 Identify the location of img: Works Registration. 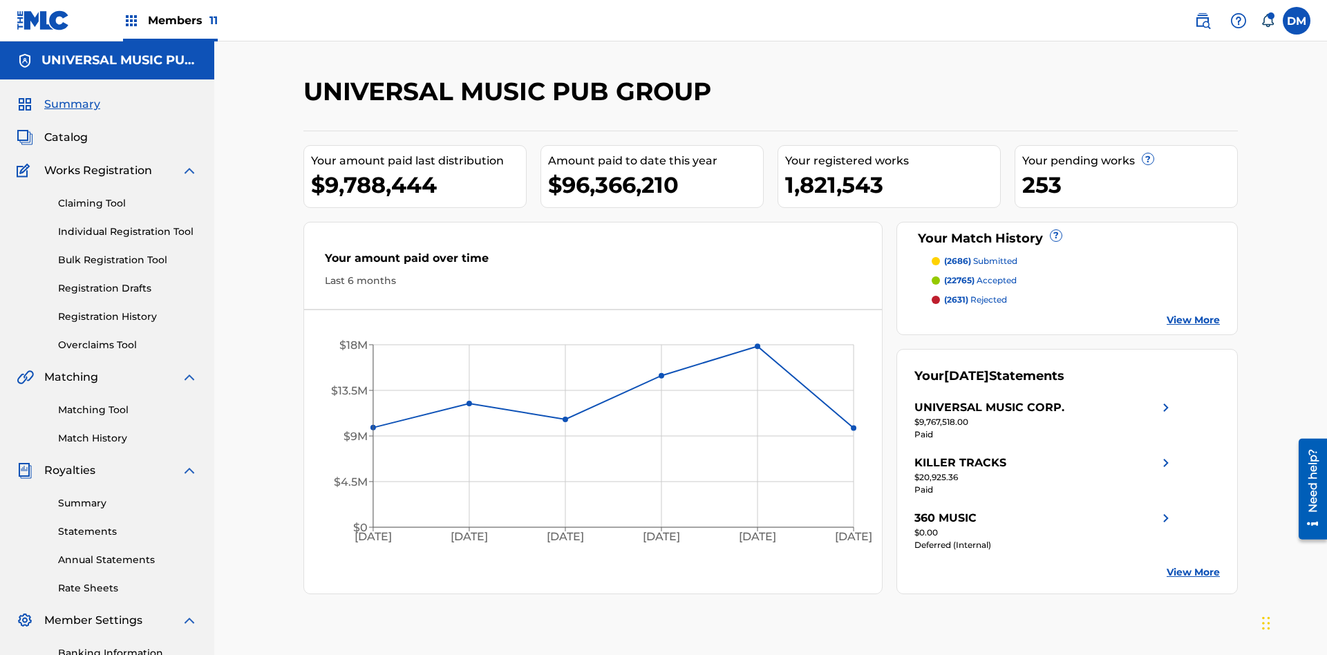
(26, 171).